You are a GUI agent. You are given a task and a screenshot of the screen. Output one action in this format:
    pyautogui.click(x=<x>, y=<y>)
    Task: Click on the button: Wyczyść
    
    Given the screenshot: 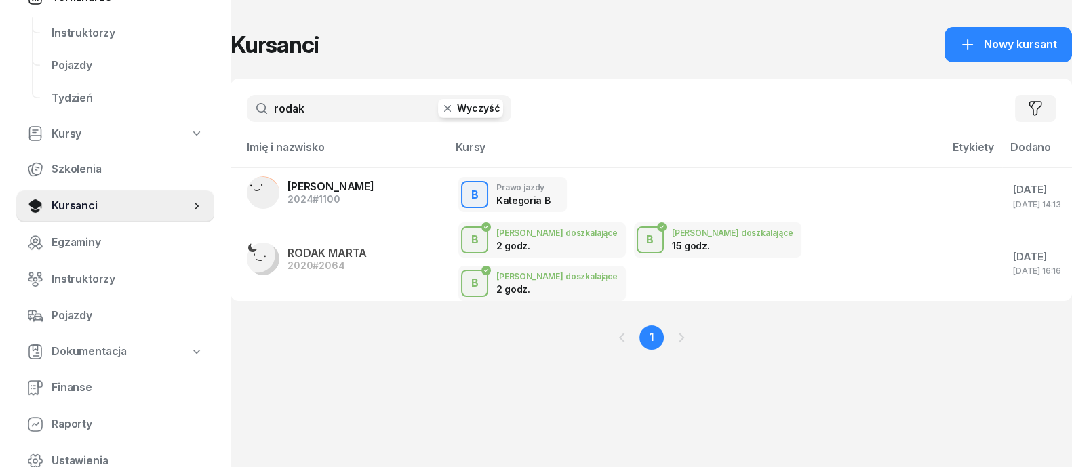 What is the action you would take?
    pyautogui.click(x=470, y=108)
    